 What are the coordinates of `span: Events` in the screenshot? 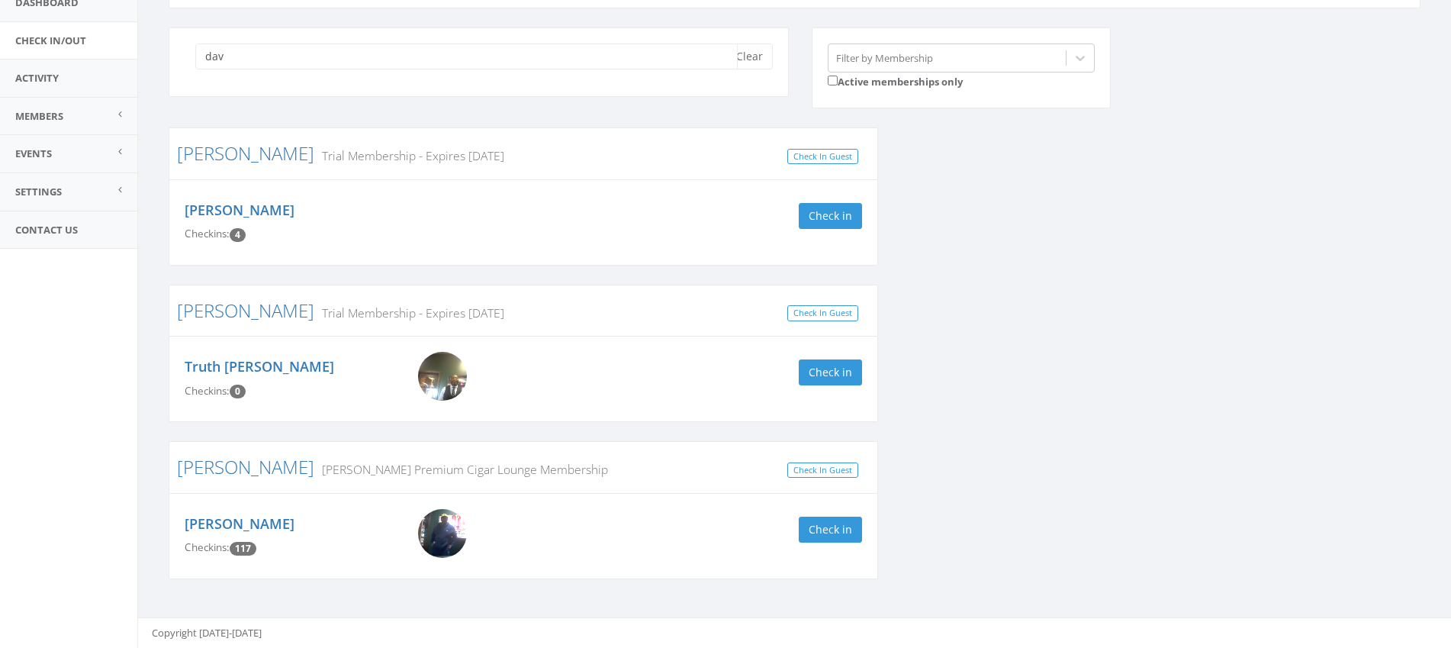 It's located at (34, 153).